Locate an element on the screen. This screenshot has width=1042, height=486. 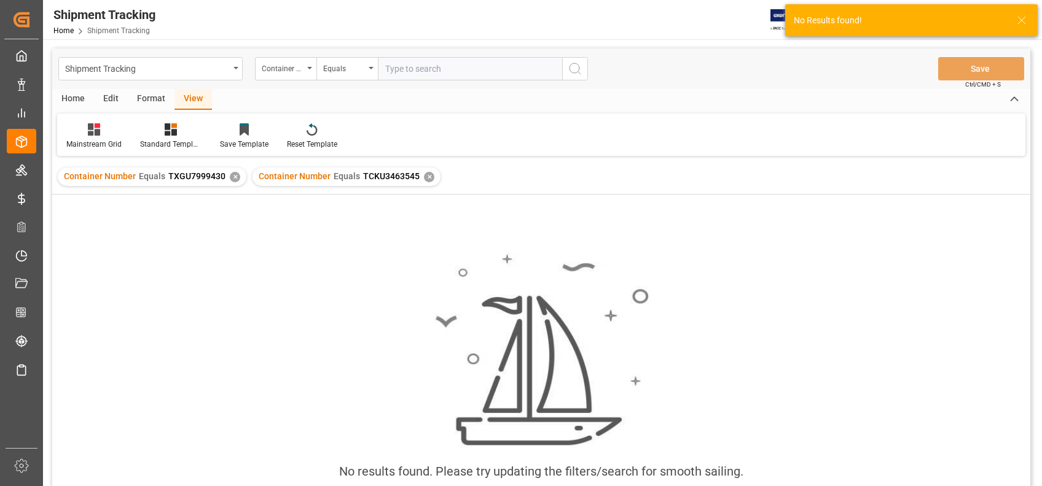
div: Equals is located at coordinates (344, 67).